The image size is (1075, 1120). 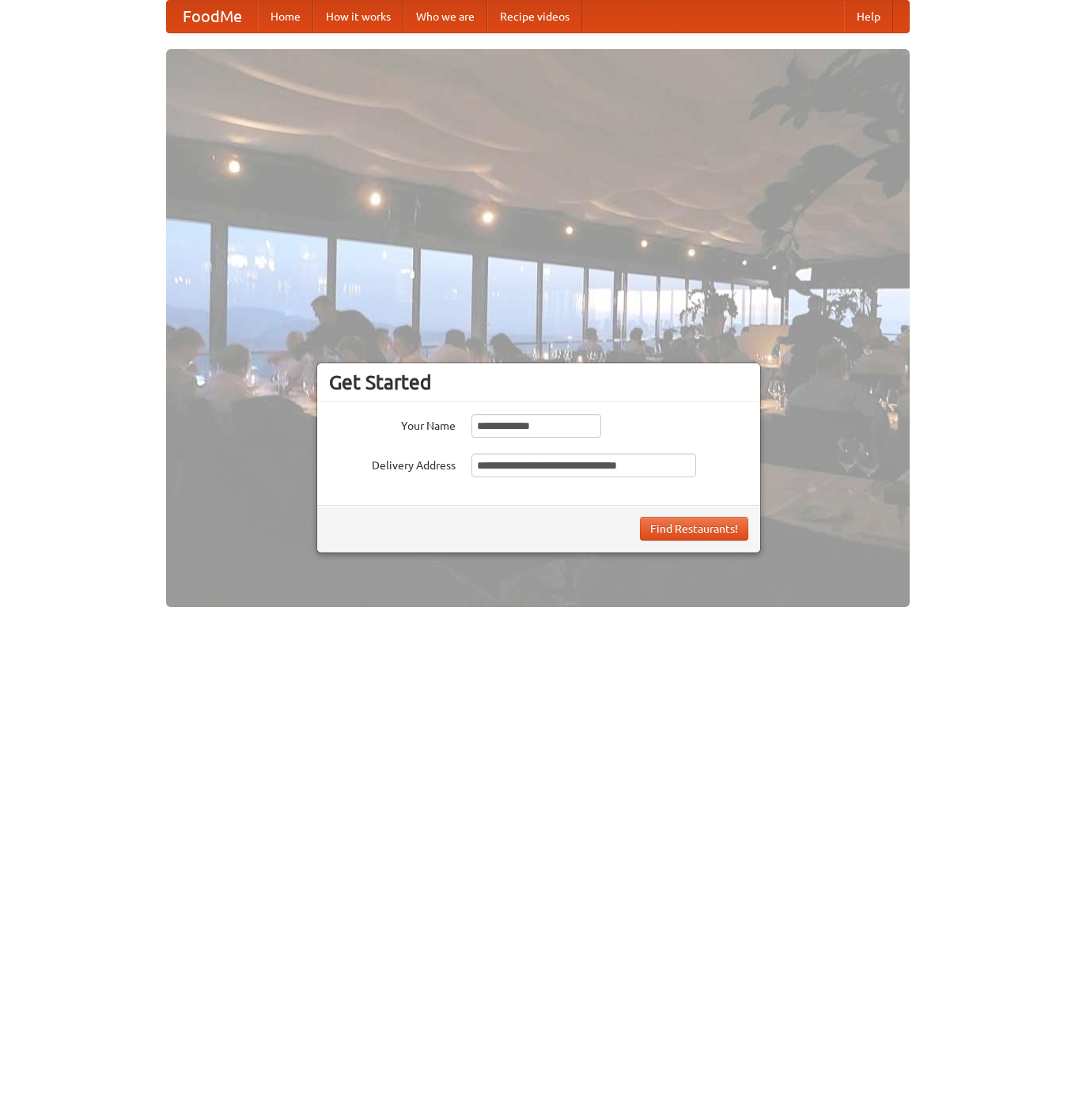 What do you see at coordinates (392, 424) in the screenshot?
I see `label: Your Name` at bounding box center [392, 424].